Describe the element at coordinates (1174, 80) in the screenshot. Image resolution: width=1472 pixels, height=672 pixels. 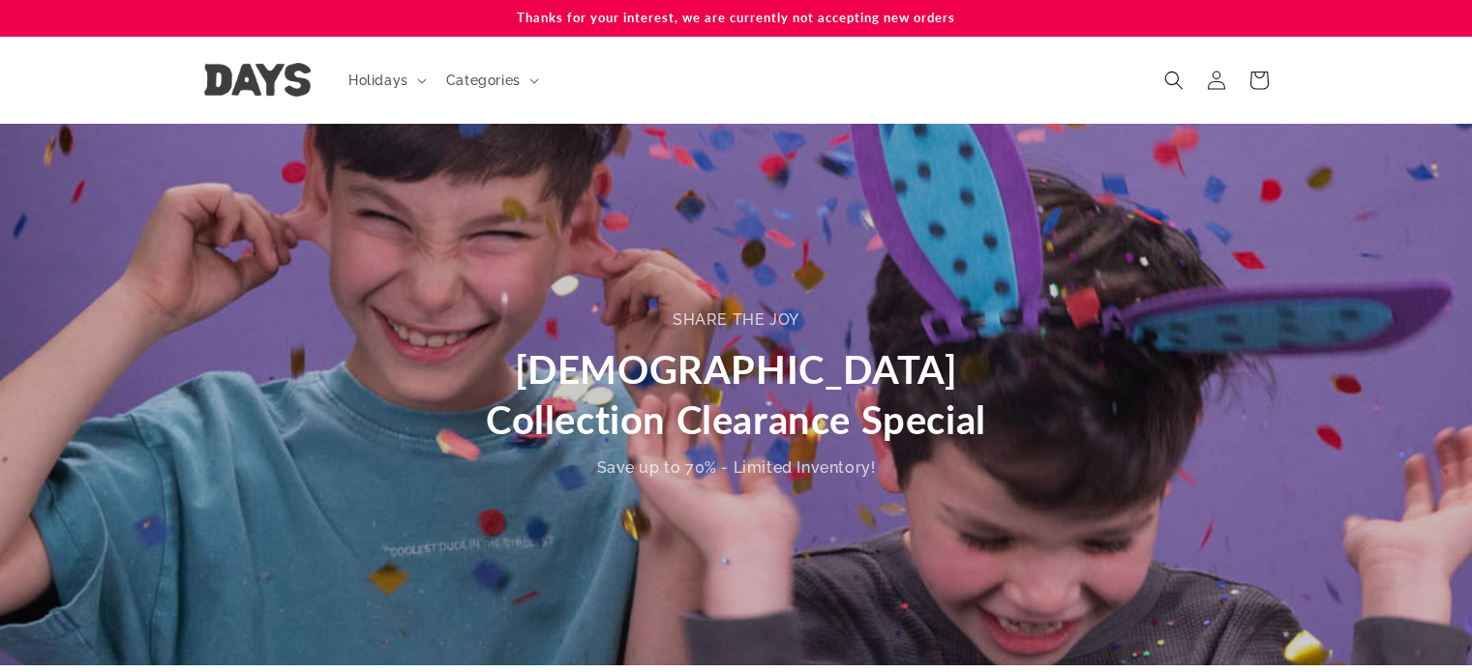
I see `summary: Search` at that location.